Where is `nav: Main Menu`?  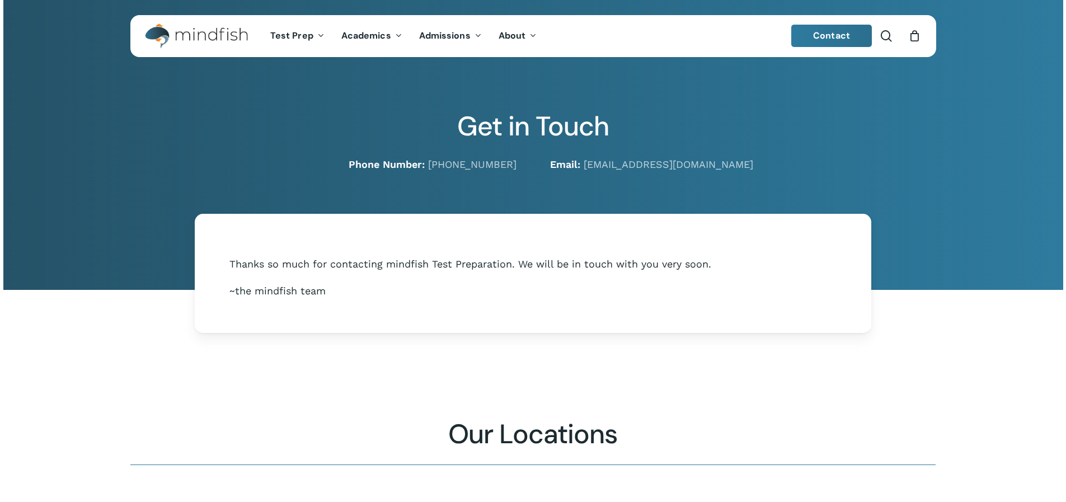 nav: Main Menu is located at coordinates (403, 36).